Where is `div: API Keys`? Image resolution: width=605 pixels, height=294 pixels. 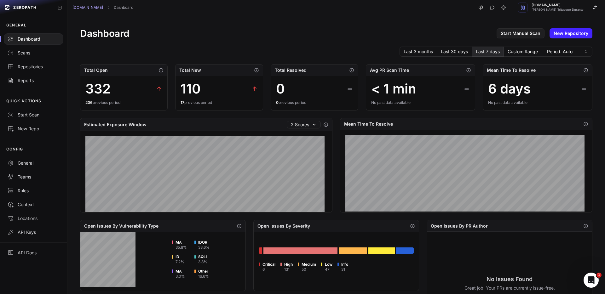 div: API Keys is located at coordinates (33, 233).